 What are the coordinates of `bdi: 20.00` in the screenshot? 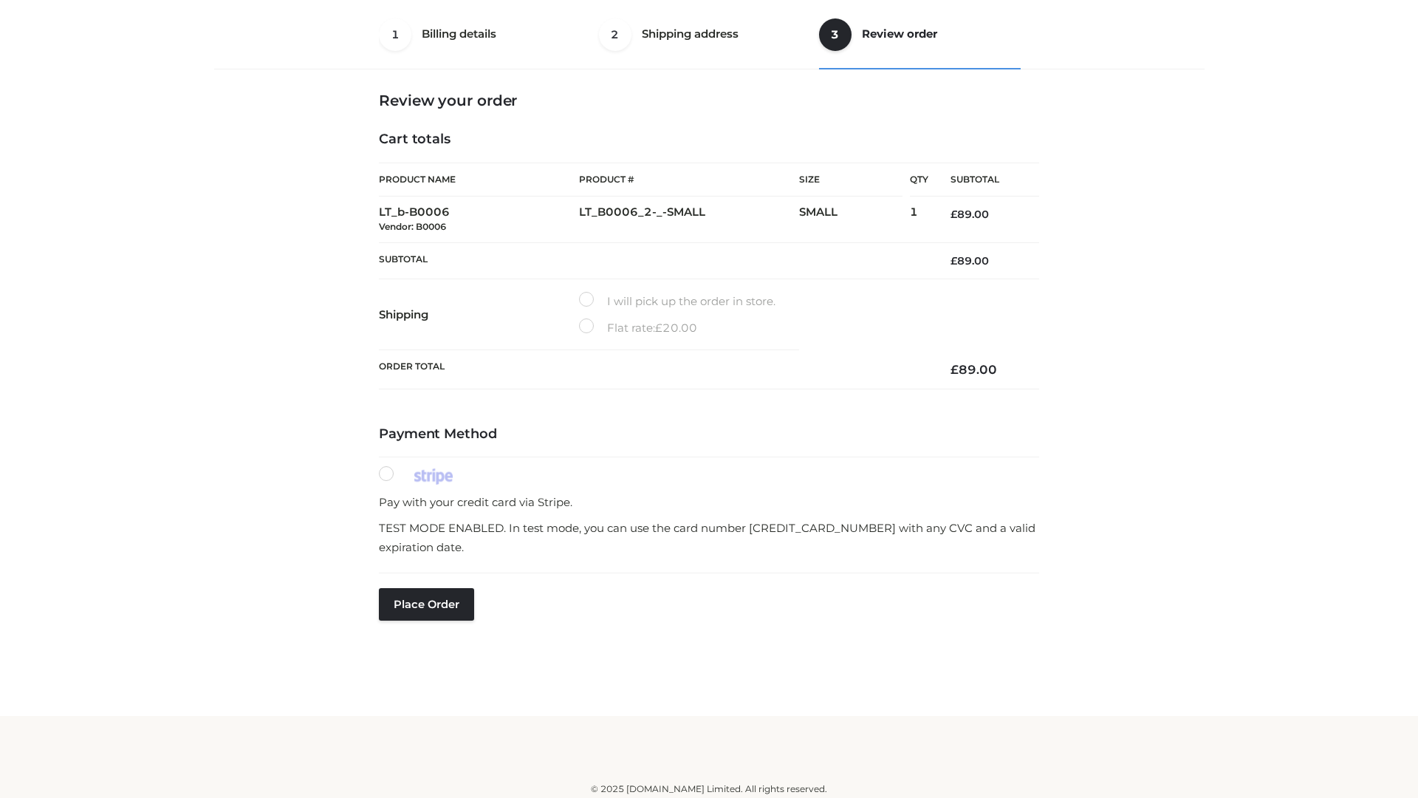 It's located at (676, 327).